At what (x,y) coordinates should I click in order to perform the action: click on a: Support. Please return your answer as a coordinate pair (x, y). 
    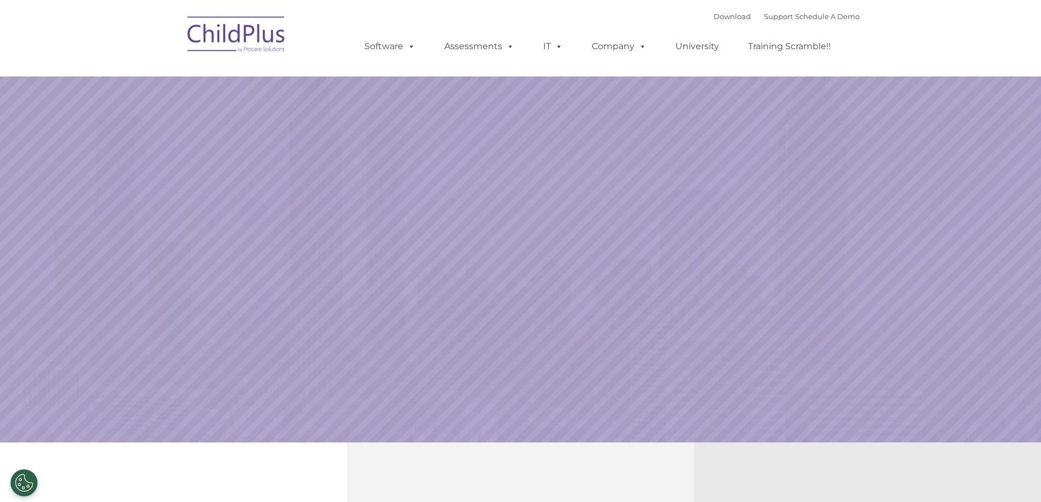
    Looking at the image, I should click on (778, 16).